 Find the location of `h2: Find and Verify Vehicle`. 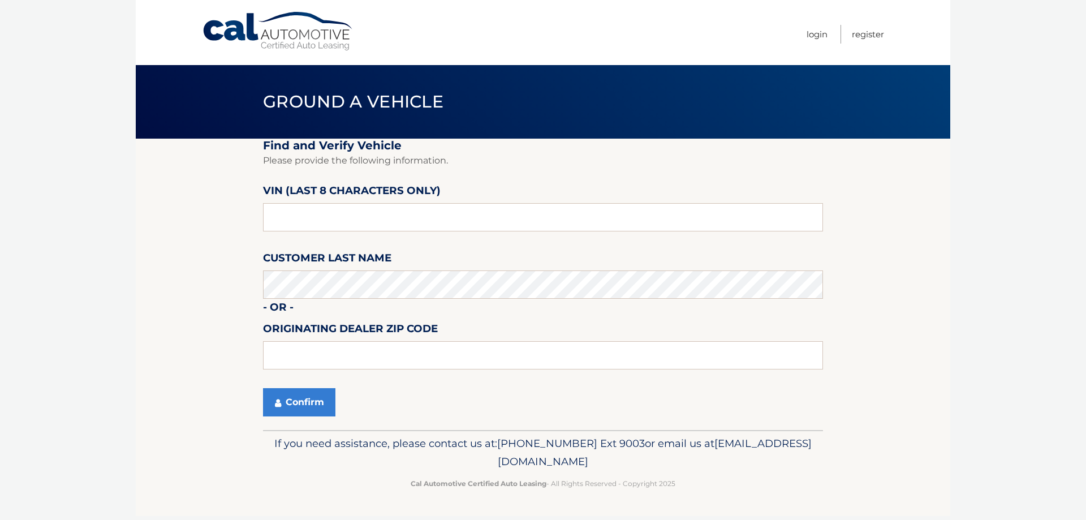

h2: Find and Verify Vehicle is located at coordinates (543, 145).